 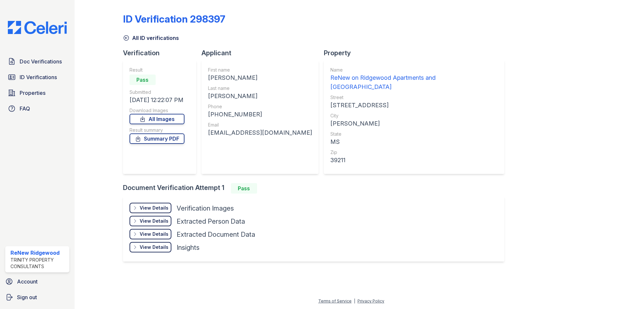 I want to click on a: All ID verifications, so click(x=151, y=38).